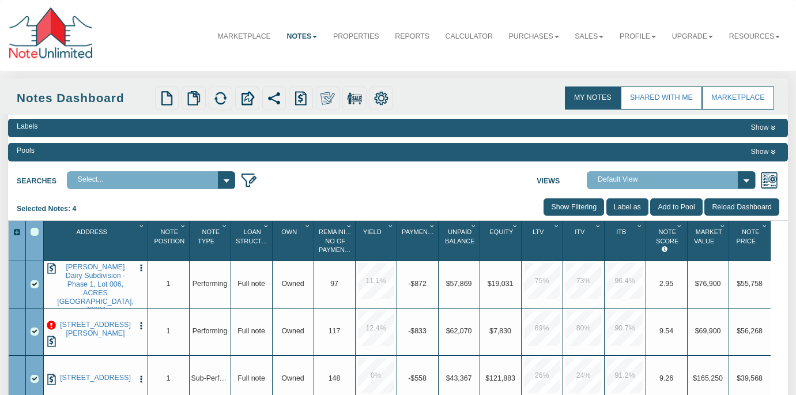 The image size is (796, 395). Describe the element at coordinates (355, 99) in the screenshot. I see `img: for_sale.png` at that location.